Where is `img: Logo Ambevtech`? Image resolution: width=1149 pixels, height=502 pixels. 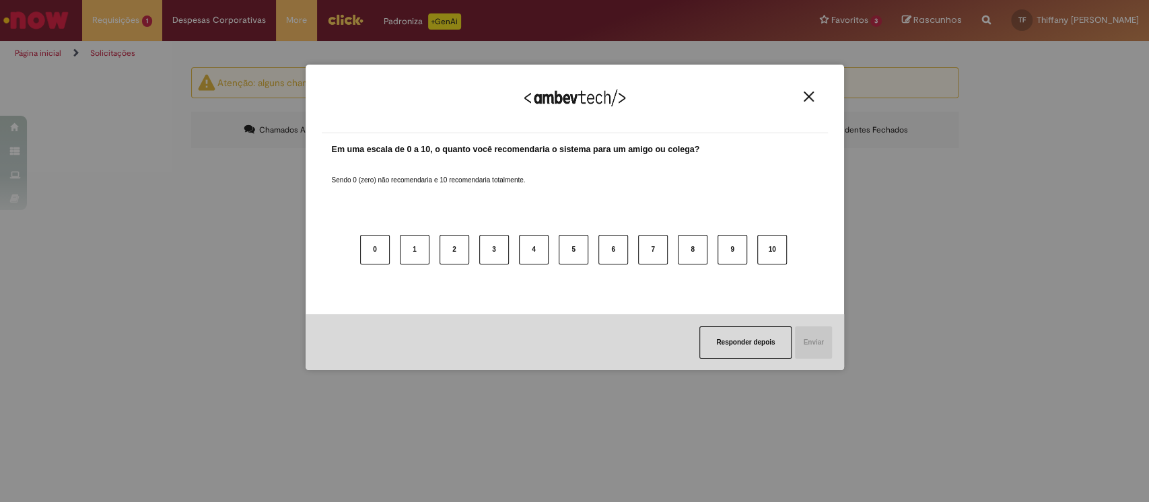 img: Logo Ambevtech is located at coordinates (575, 98).